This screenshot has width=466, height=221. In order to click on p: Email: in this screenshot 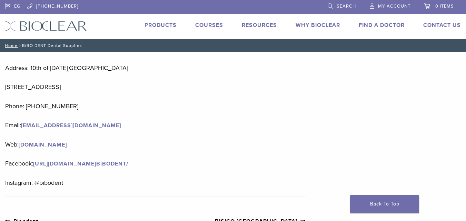, I will do `click(155, 125)`.